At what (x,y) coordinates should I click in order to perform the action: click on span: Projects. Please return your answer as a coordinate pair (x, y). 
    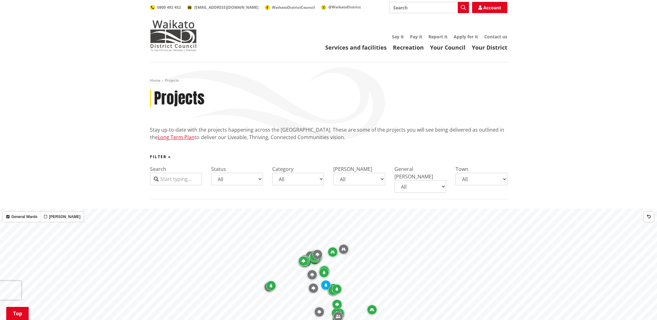
    Looking at the image, I should click on (172, 80).